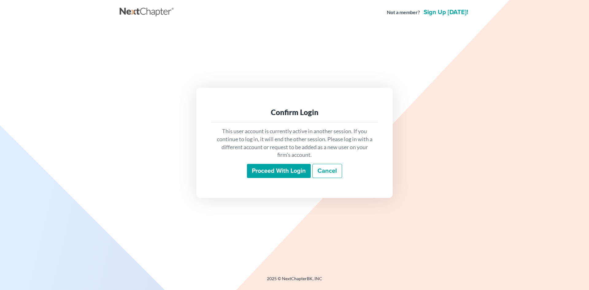  Describe the element at coordinates (327, 171) in the screenshot. I see `a: Cancel` at that location.